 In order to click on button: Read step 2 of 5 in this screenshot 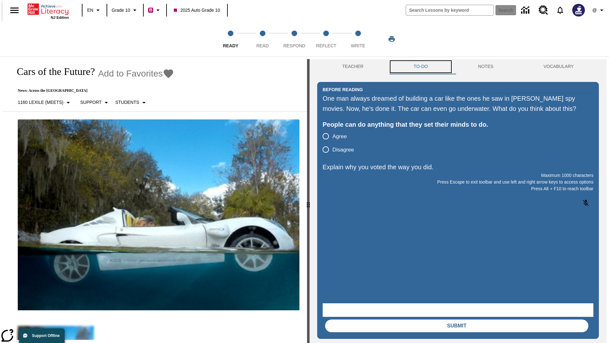, I will do `click(262, 39)`.